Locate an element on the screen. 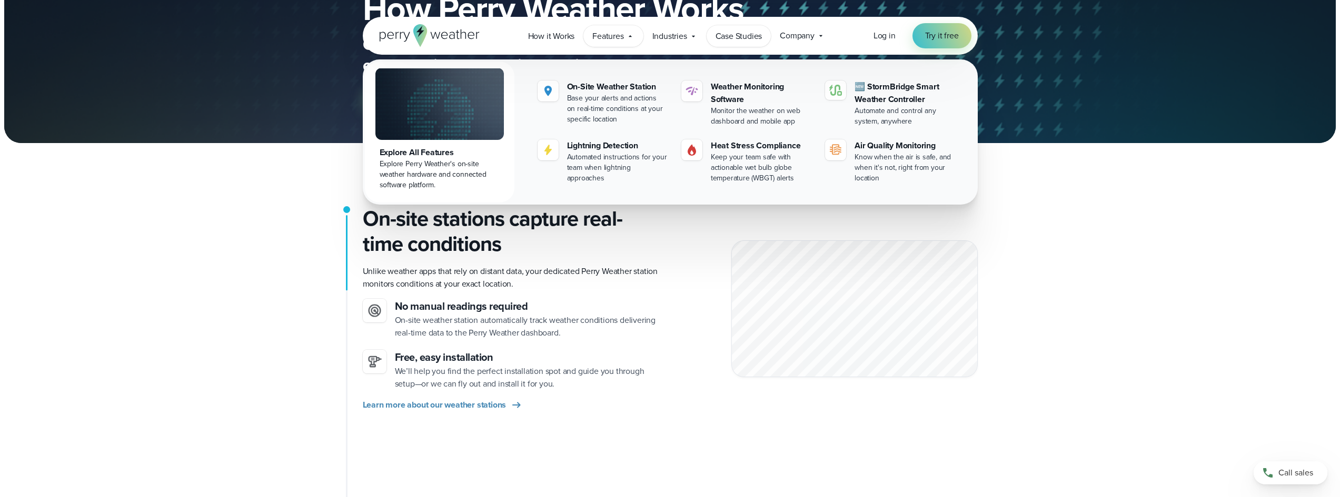 This screenshot has height=497, width=1340. p: On-site weather station automatically track weather conditions delivering real-time data to the P... is located at coordinates (528, 327).